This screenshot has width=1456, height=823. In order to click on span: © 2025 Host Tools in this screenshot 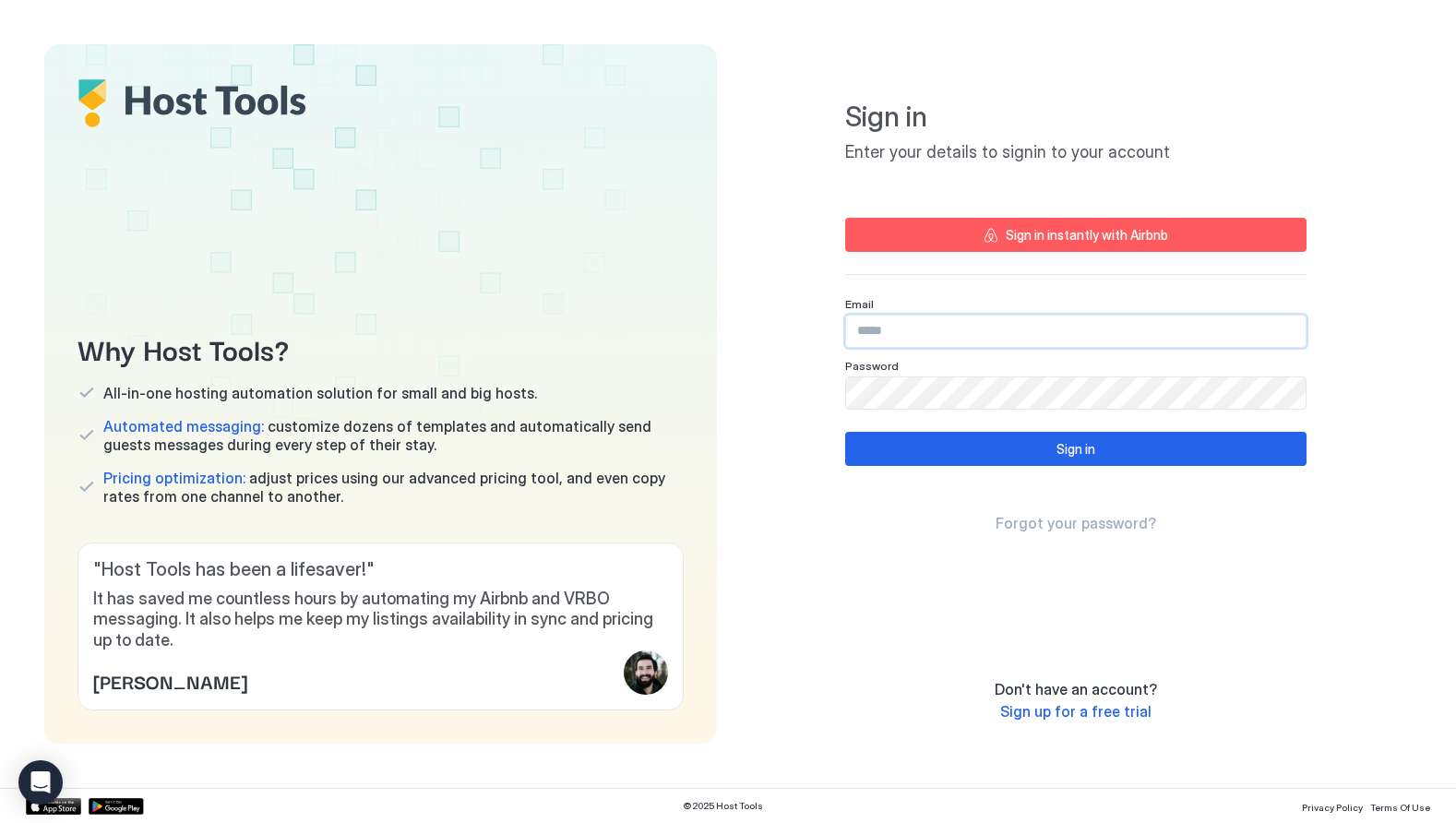, I will do `click(722, 805)`.